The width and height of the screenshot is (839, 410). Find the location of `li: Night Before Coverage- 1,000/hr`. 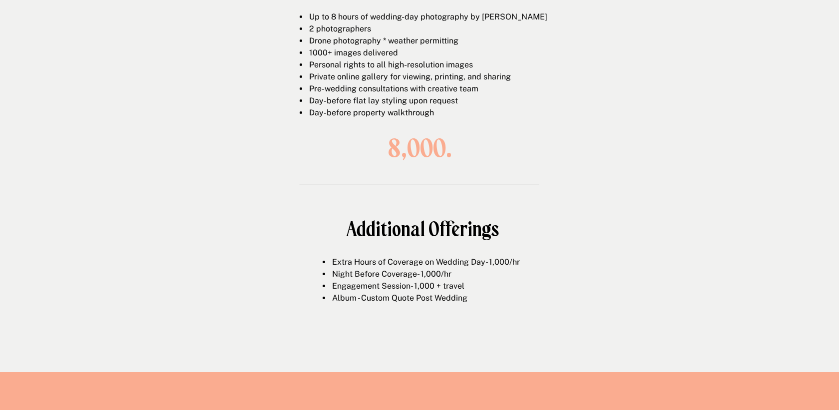

li: Night Before Coverage- 1,000/hr is located at coordinates (436, 274).